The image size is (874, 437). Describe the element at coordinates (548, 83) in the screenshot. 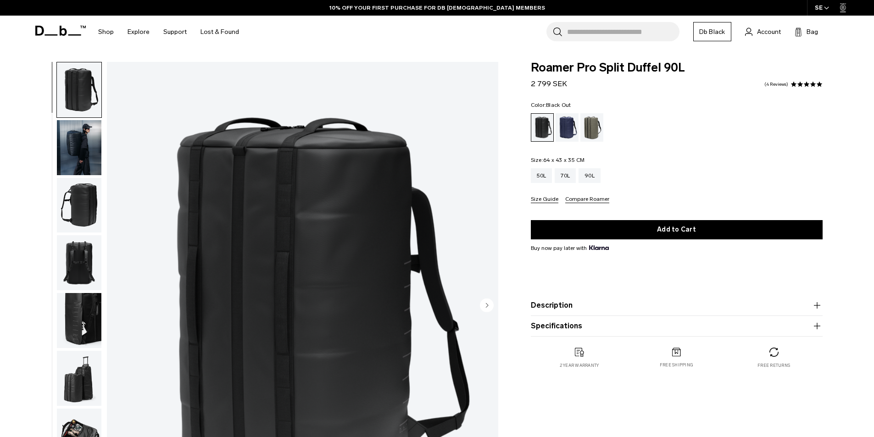

I see `span: 2 799 SEK` at that location.